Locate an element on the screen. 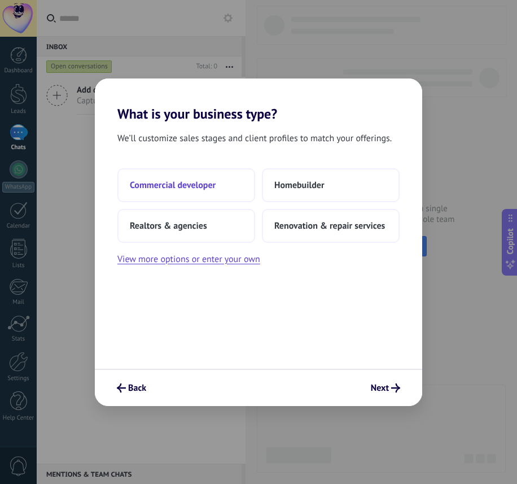  button: Next is located at coordinates (386, 388).